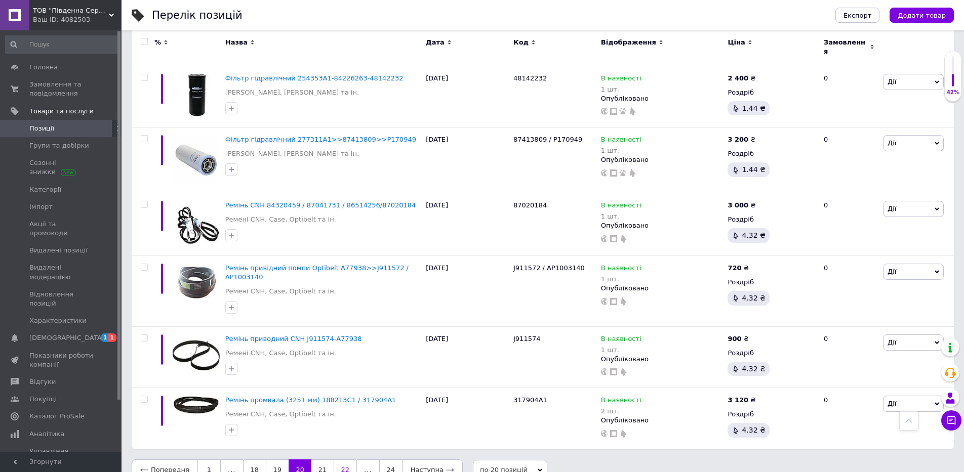 The width and height of the screenshot is (964, 472). I want to click on span: Видалені модерацією, so click(61, 272).